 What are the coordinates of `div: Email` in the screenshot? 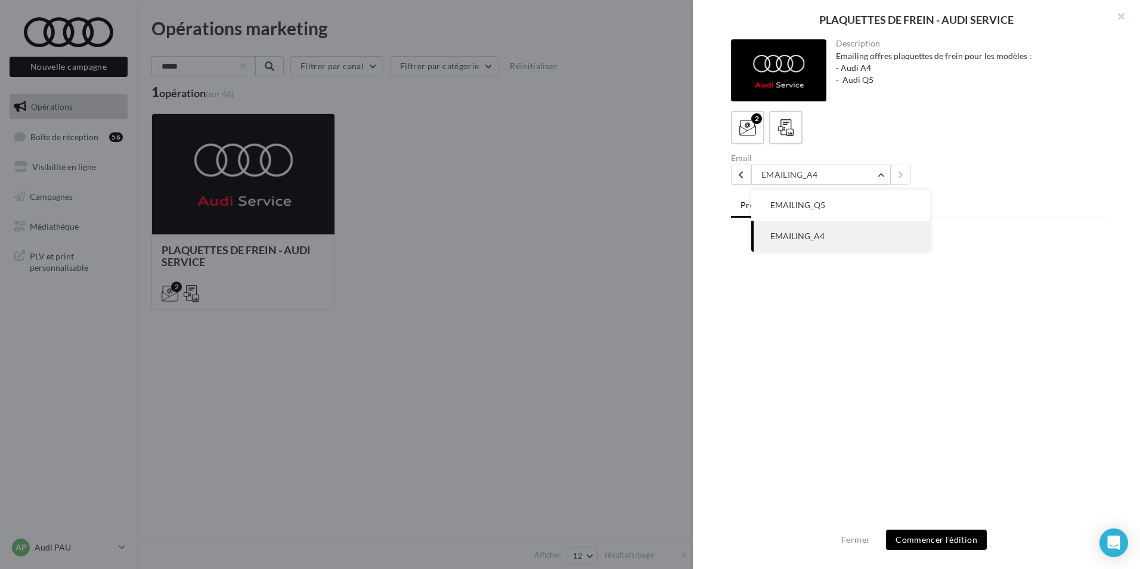 It's located at (824, 158).